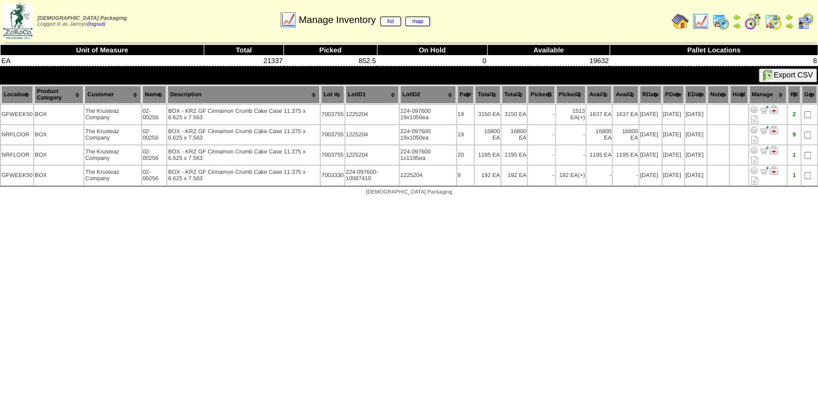  What do you see at coordinates (753, 21) in the screenshot?
I see `img: calendarblend.gif` at bounding box center [753, 21].